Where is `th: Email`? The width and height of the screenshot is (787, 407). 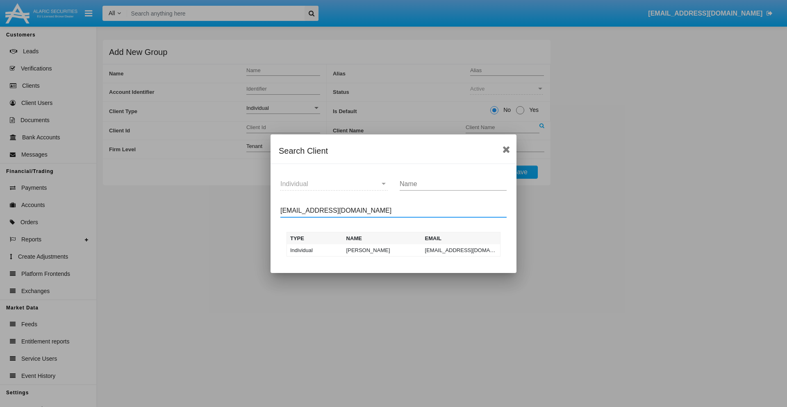 th: Email is located at coordinates (461, 238).